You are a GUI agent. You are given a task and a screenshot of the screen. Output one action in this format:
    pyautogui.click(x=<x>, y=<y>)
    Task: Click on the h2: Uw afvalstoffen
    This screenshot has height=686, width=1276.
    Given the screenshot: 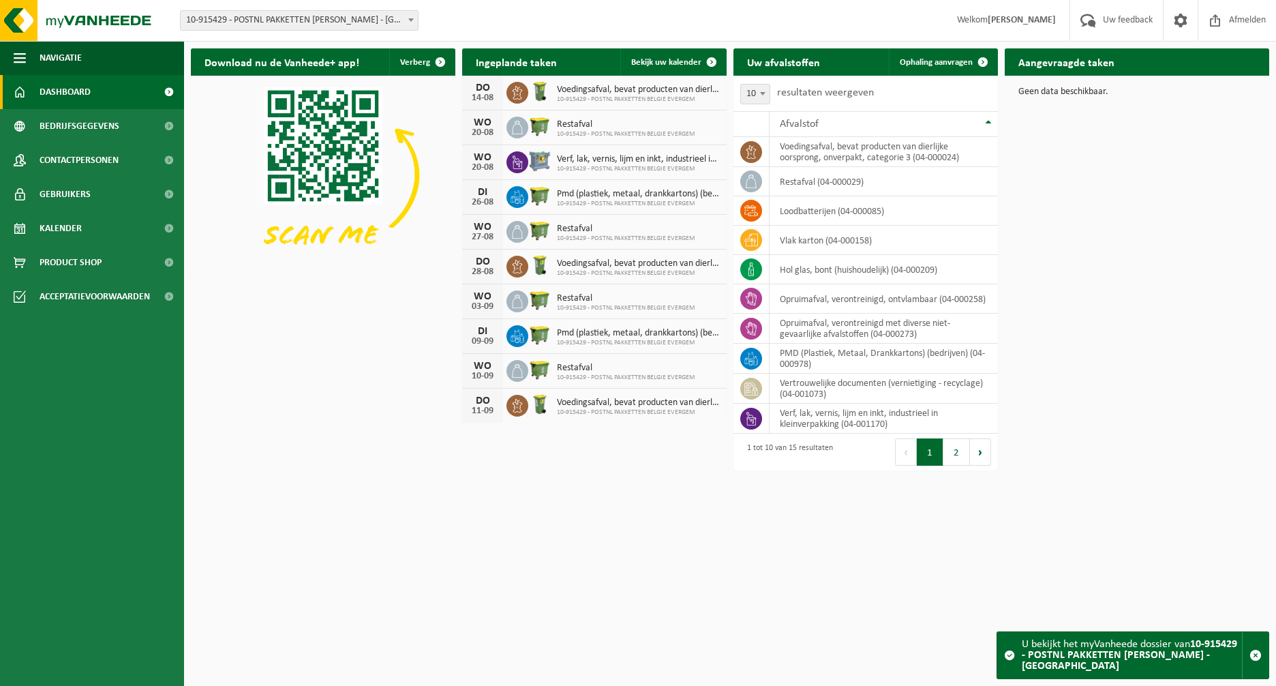 What is the action you would take?
    pyautogui.click(x=783, y=61)
    